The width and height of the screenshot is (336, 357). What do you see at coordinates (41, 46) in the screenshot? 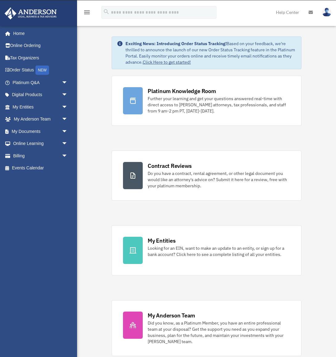
I see `a: Online Ordering` at bounding box center [41, 46].